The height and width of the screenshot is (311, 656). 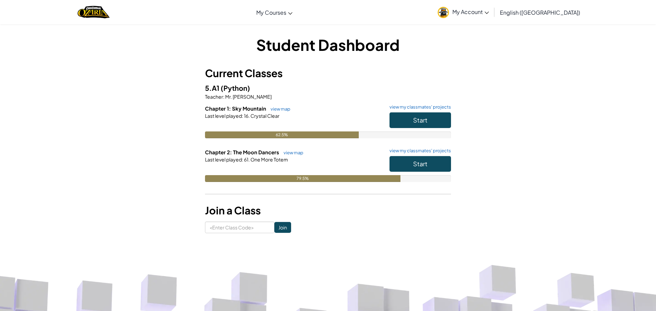 I want to click on span: Chapter 2: The Moon Dancers, so click(x=243, y=152).